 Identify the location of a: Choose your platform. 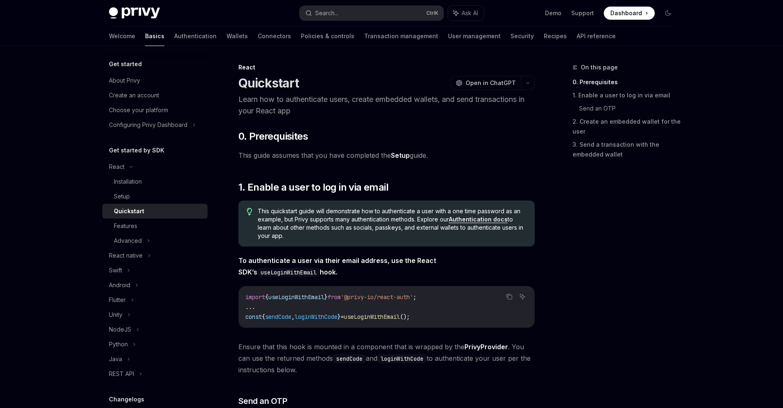
(155, 110).